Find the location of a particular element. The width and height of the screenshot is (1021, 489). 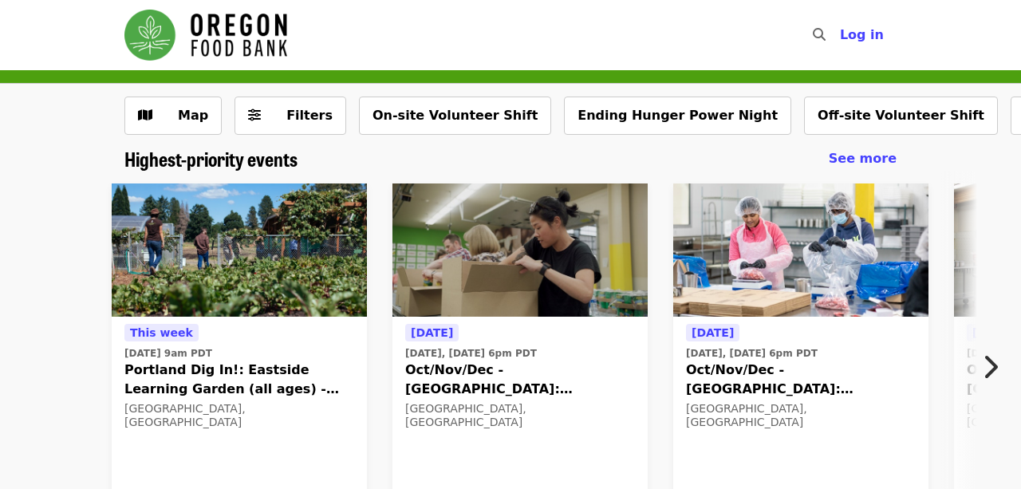

span: See more is located at coordinates (863, 158).